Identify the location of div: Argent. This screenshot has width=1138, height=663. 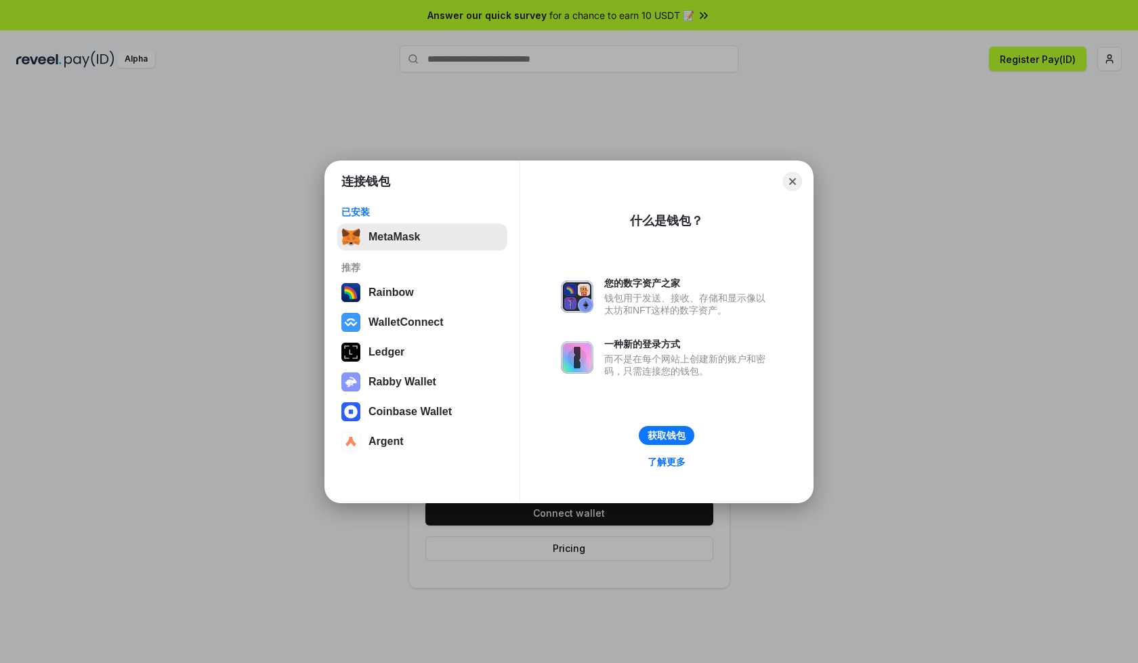
(386, 442).